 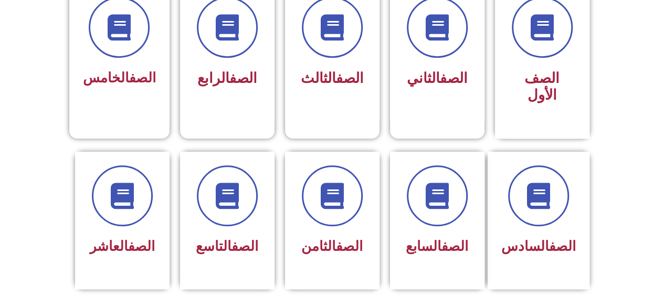 What do you see at coordinates (227, 78) in the screenshot?
I see `span: الرابع` at bounding box center [227, 78].